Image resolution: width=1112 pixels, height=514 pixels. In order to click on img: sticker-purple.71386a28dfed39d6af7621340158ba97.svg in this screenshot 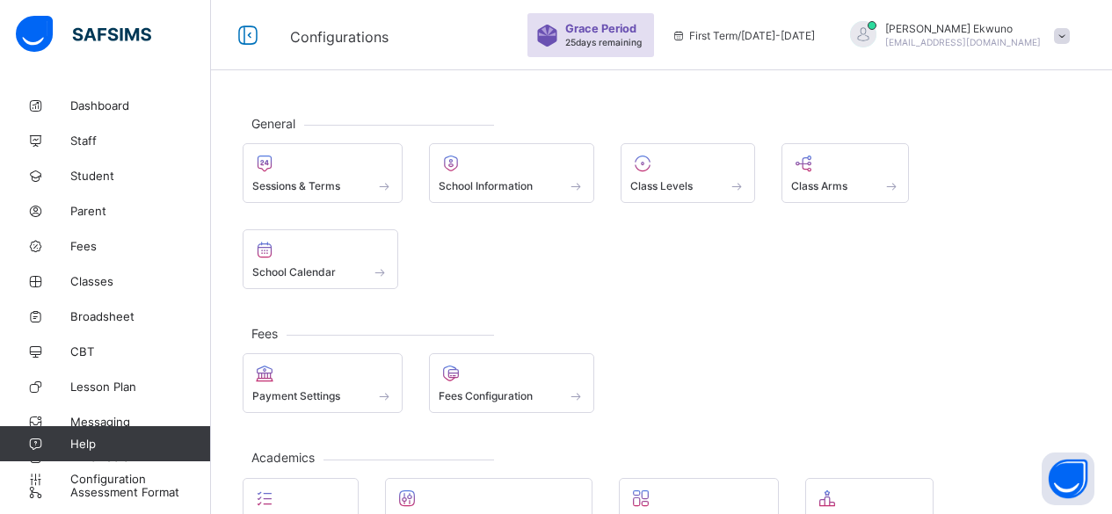, I will do `click(547, 35)`.